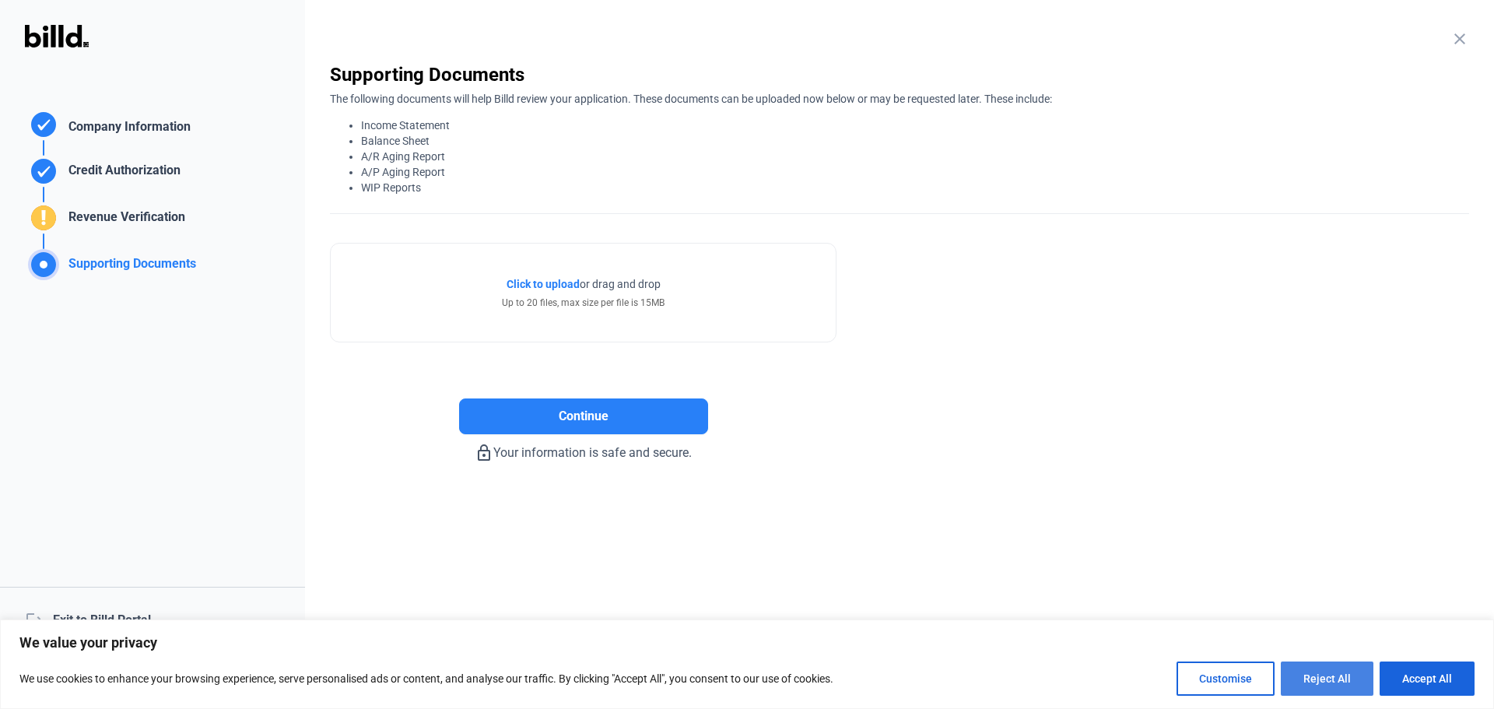  What do you see at coordinates (124, 220) in the screenshot?
I see `div: Revenue Verification` at bounding box center [124, 220].